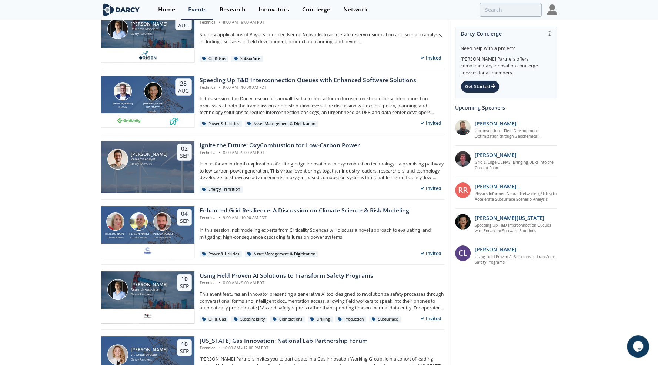 The height and width of the screenshot is (365, 658). What do you see at coordinates (153, 111) in the screenshot?
I see `div: envelio` at bounding box center [153, 111].